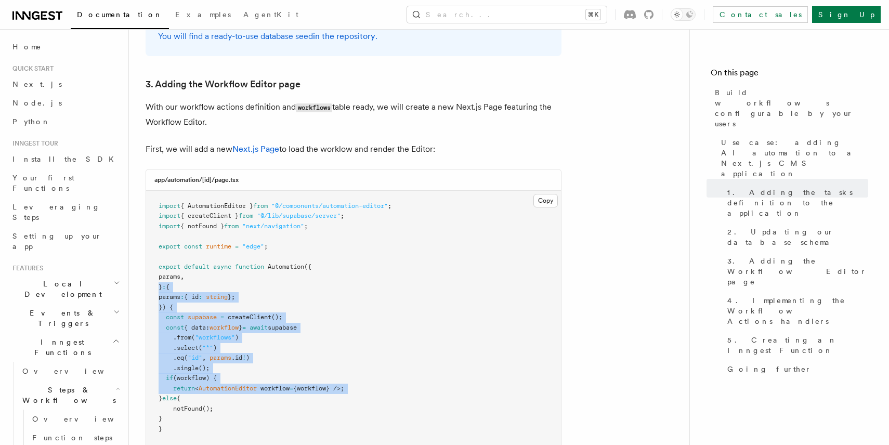  What do you see at coordinates (795, 237) in the screenshot?
I see `a: 2. Updating our database schema` at bounding box center [795, 237].